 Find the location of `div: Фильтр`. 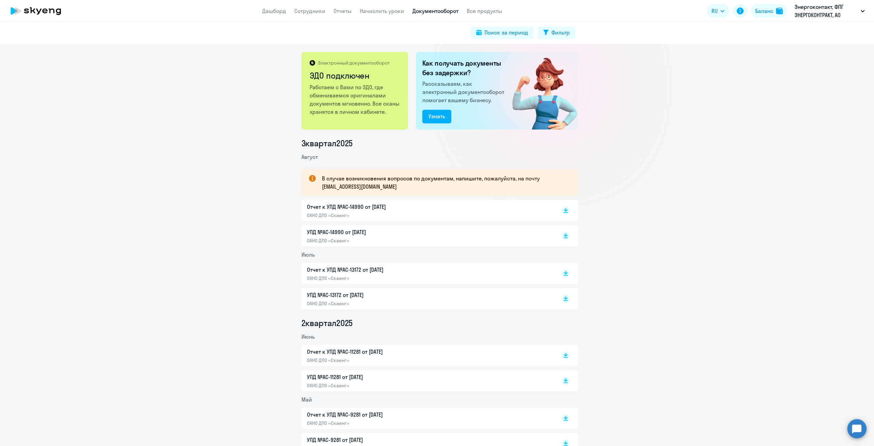

div: Фильтр is located at coordinates (561, 32).